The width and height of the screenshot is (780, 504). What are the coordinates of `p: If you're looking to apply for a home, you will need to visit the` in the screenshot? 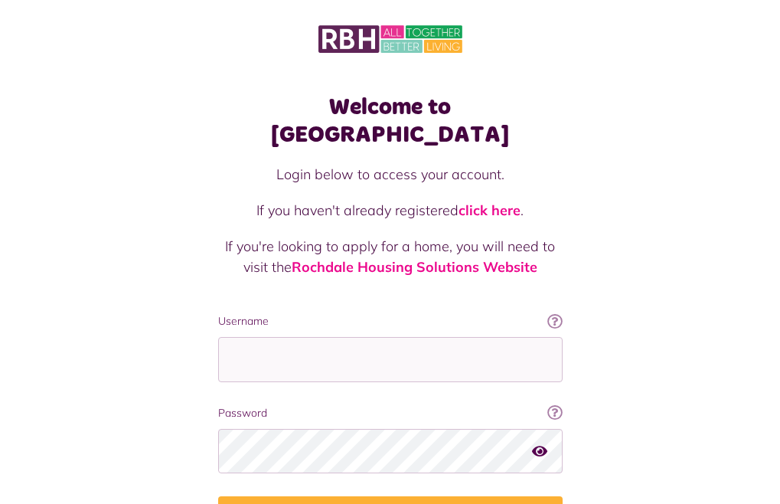 It's located at (391, 257).